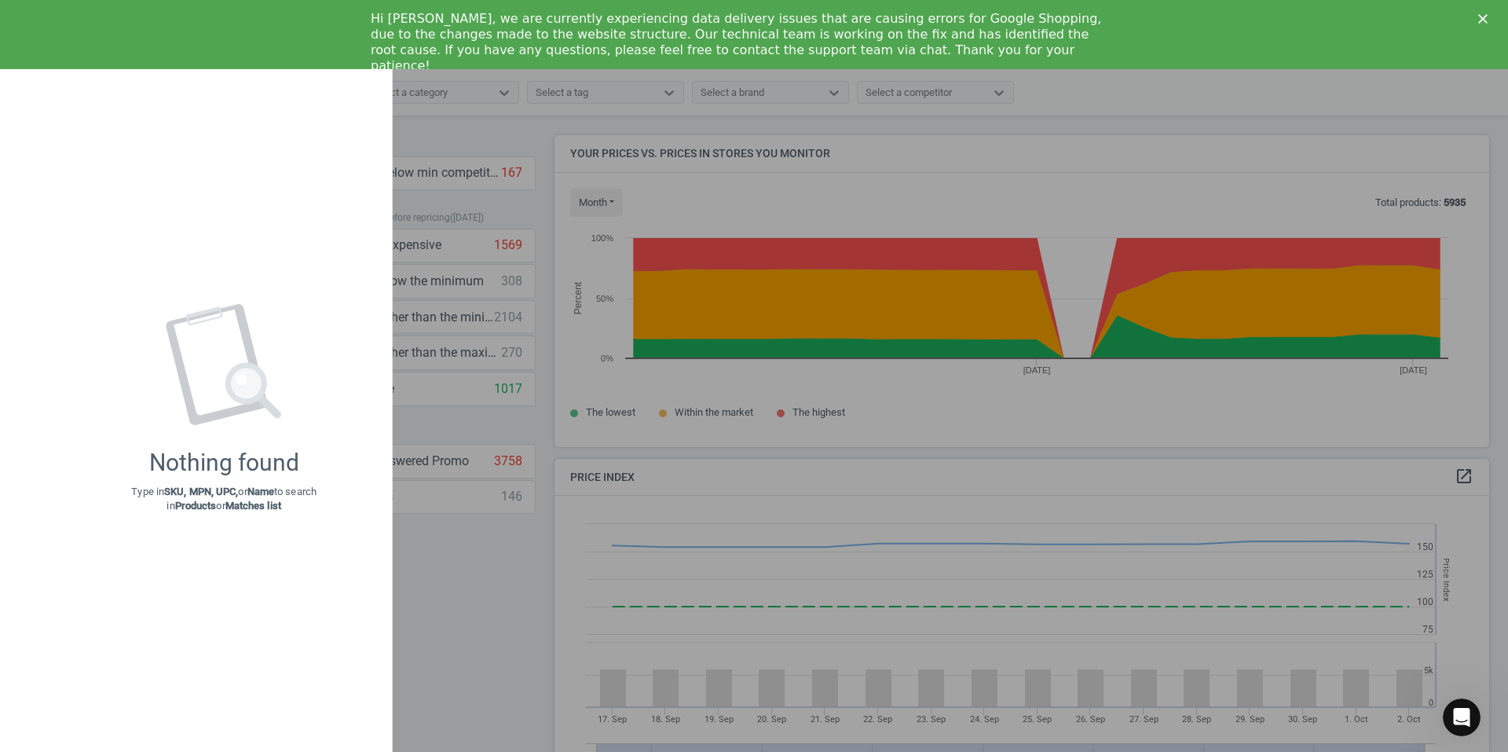 This screenshot has width=1508, height=752. Describe the element at coordinates (253, 505) in the screenshot. I see `strong: Matches list` at that location.